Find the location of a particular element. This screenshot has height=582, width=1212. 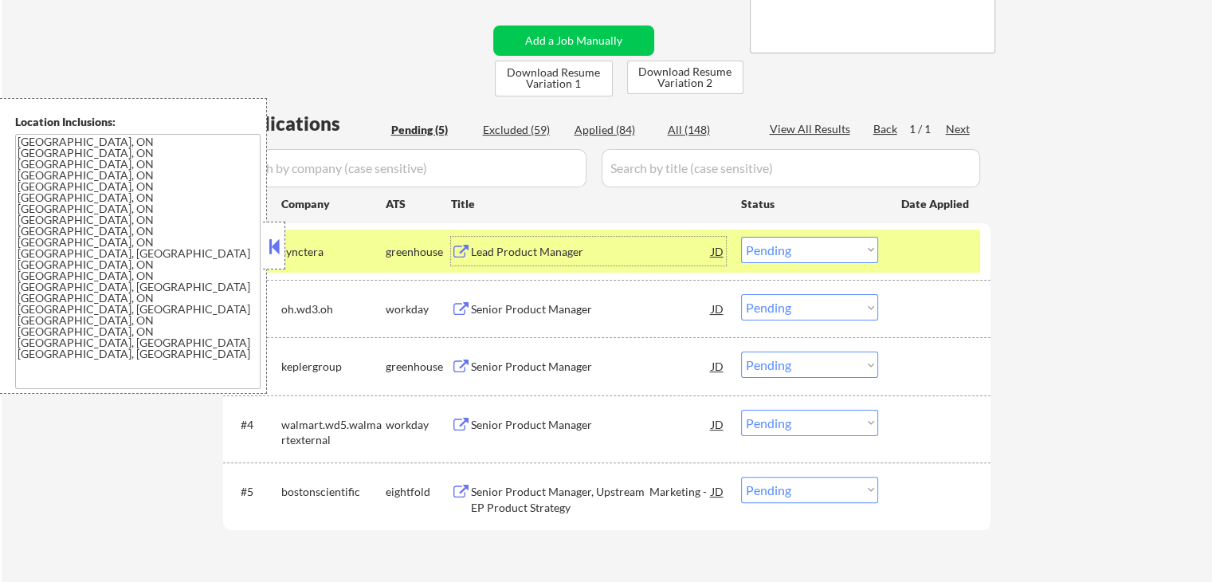

div: walmart.wd5.walmartexternal is located at coordinates (333, 432).